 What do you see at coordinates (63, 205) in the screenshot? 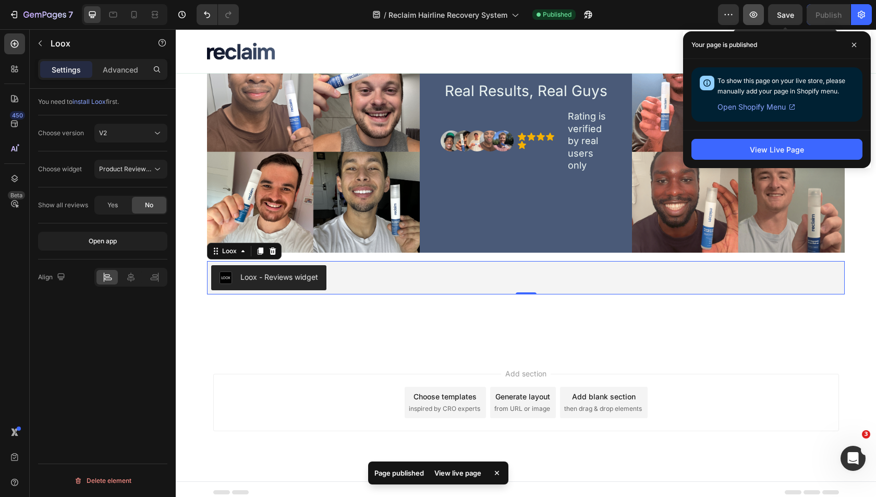
I see `div: Show all reviews` at bounding box center [63, 205].